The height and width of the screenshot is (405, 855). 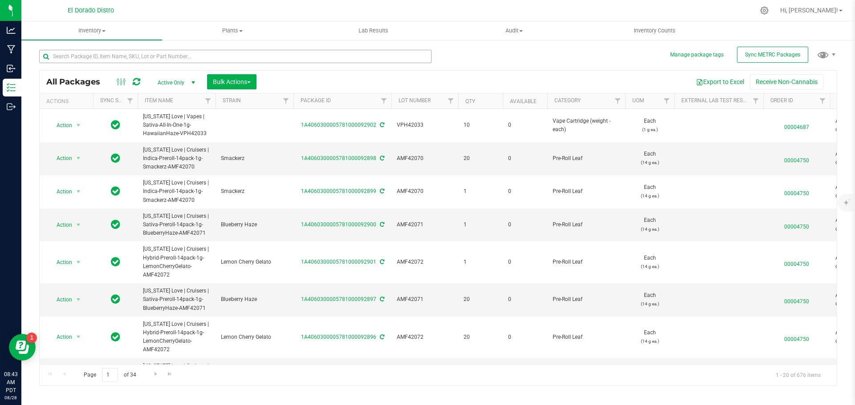 What do you see at coordinates (649, 130) in the screenshot?
I see `p: (1 g ea.)` at bounding box center [649, 130].